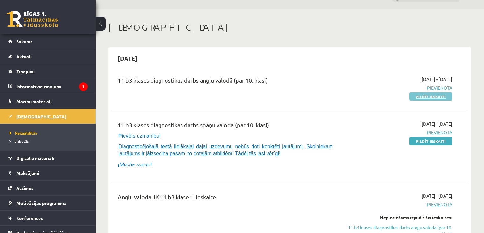 Image resolution: width=484 pixels, height=233 pixels. What do you see at coordinates (23, 133) in the screenshot?
I see `span: Neizpildītās` at bounding box center [23, 133].